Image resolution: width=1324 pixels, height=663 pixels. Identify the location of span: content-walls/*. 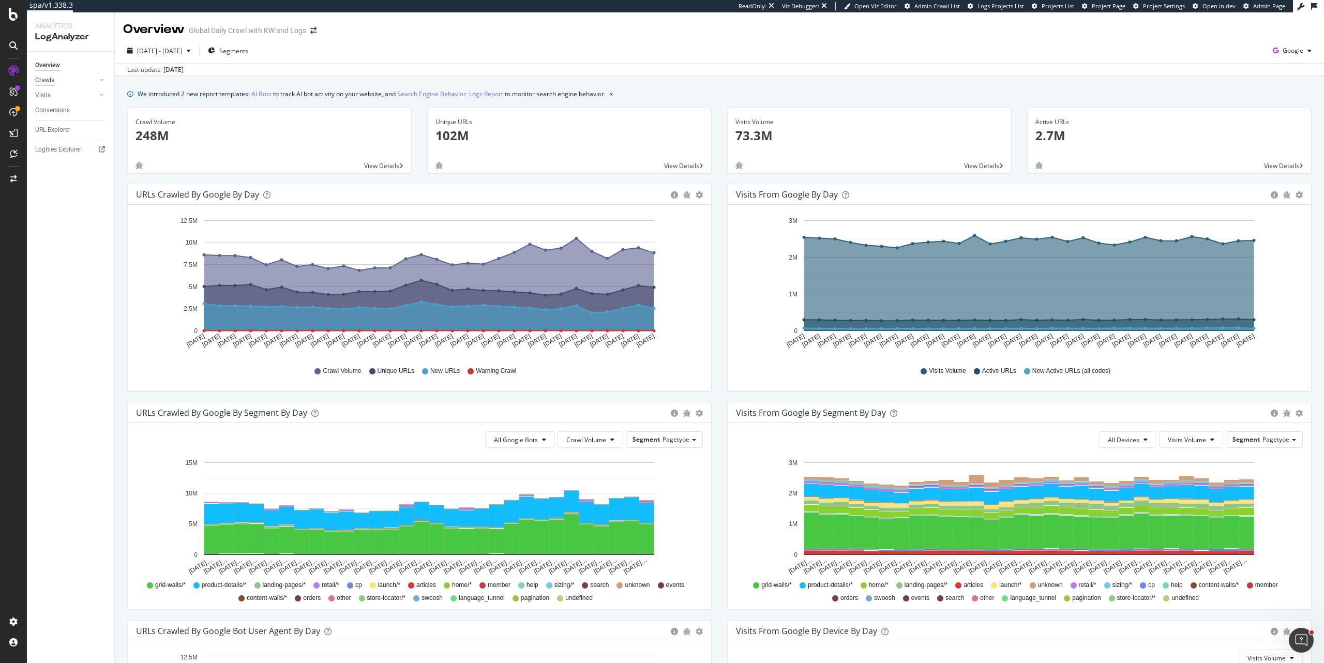
(1219, 585).